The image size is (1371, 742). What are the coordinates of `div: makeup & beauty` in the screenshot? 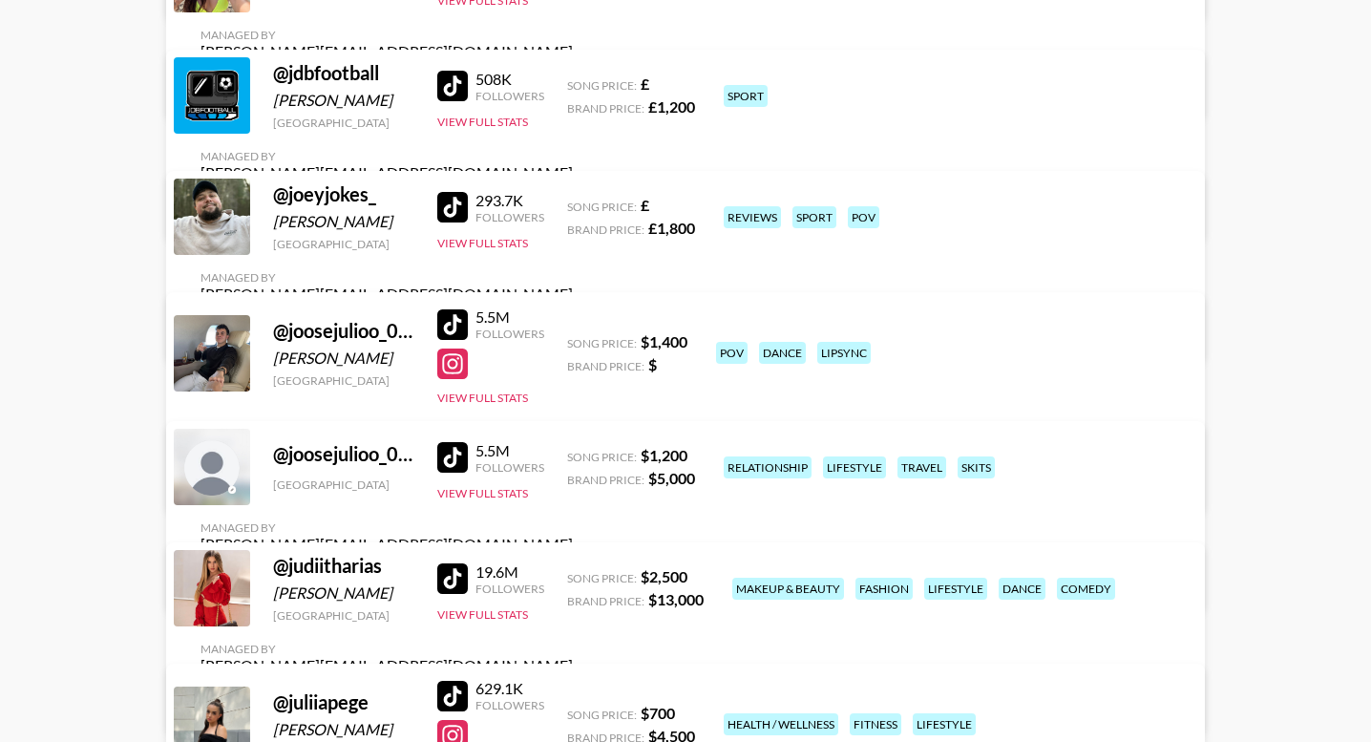 It's located at (787, 588).